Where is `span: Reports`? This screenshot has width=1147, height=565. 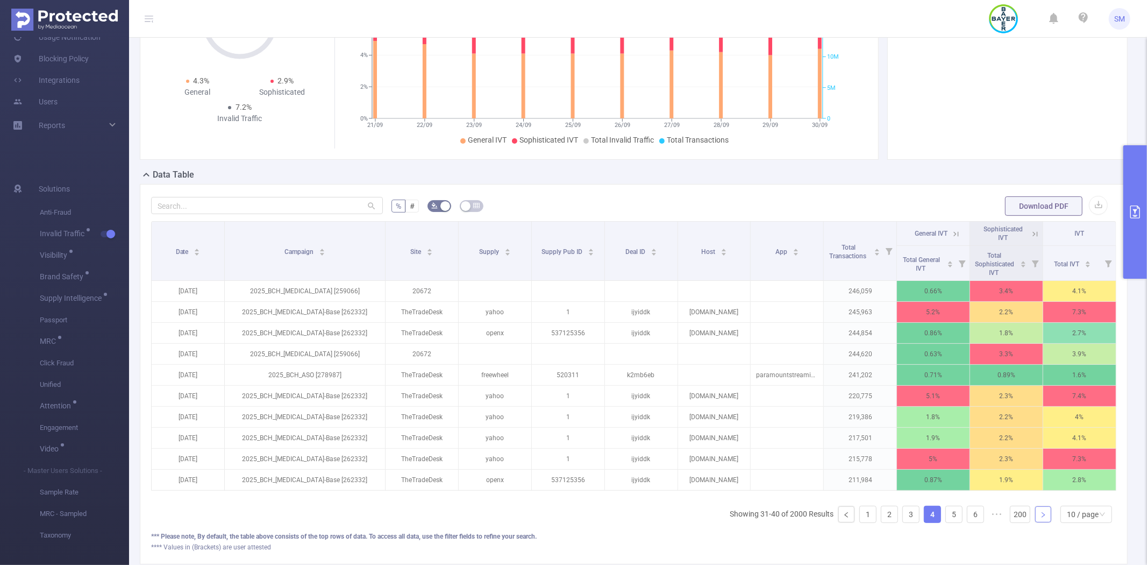
span: Reports is located at coordinates (52, 125).